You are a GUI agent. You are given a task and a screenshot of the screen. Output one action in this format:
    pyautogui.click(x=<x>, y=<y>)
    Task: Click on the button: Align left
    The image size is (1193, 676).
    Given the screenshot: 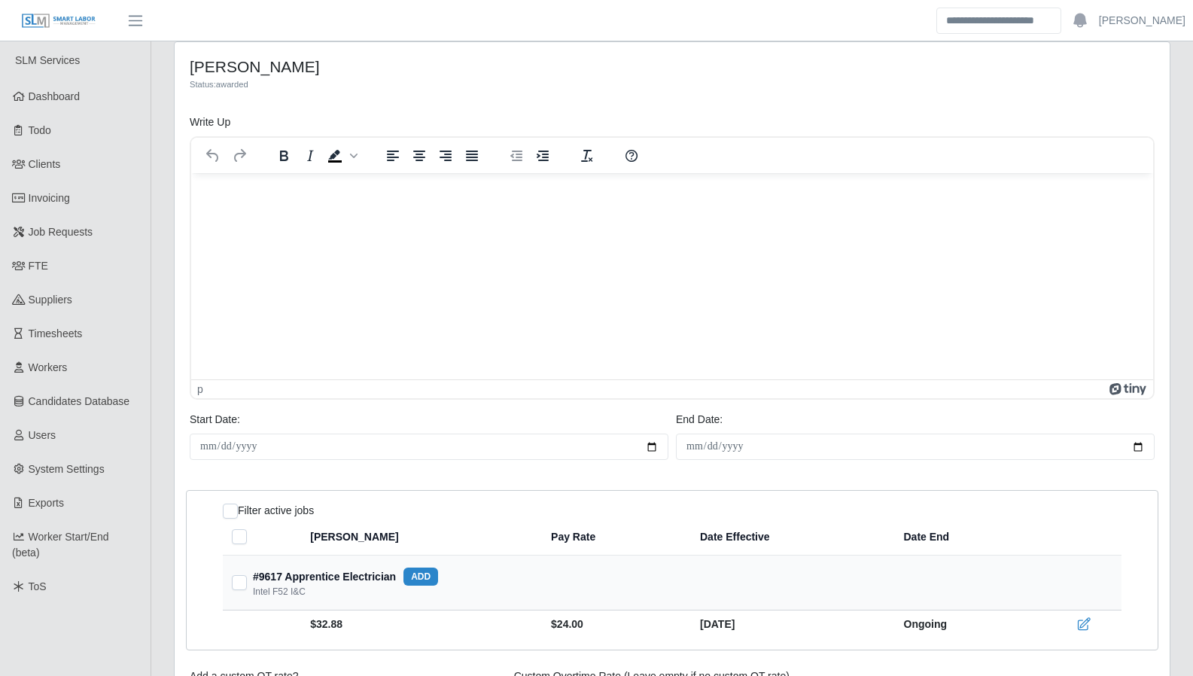 What is the action you would take?
    pyautogui.click(x=393, y=156)
    